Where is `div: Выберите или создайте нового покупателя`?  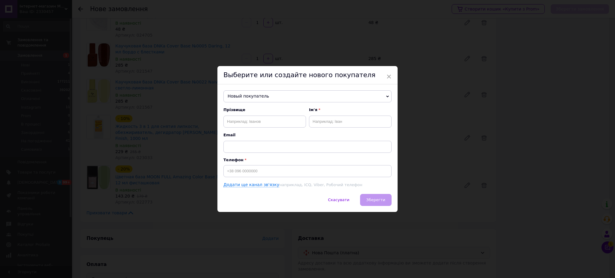 div: Выберите или создайте нового покупателя is located at coordinates (307, 75).